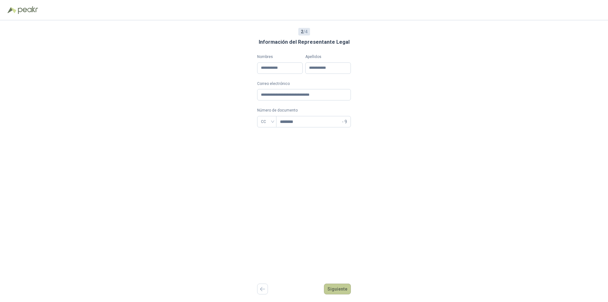 The width and height of the screenshot is (608, 302). Describe the element at coordinates (267, 122) in the screenshot. I see `span: CC` at that location.